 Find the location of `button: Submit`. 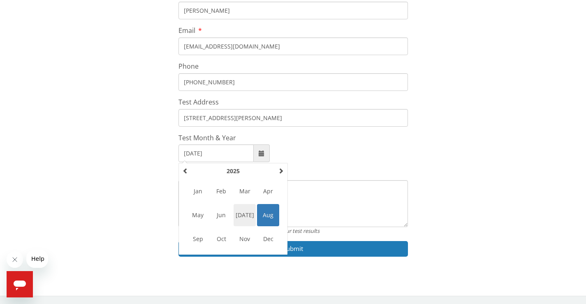

button: Submit is located at coordinates (293, 249).